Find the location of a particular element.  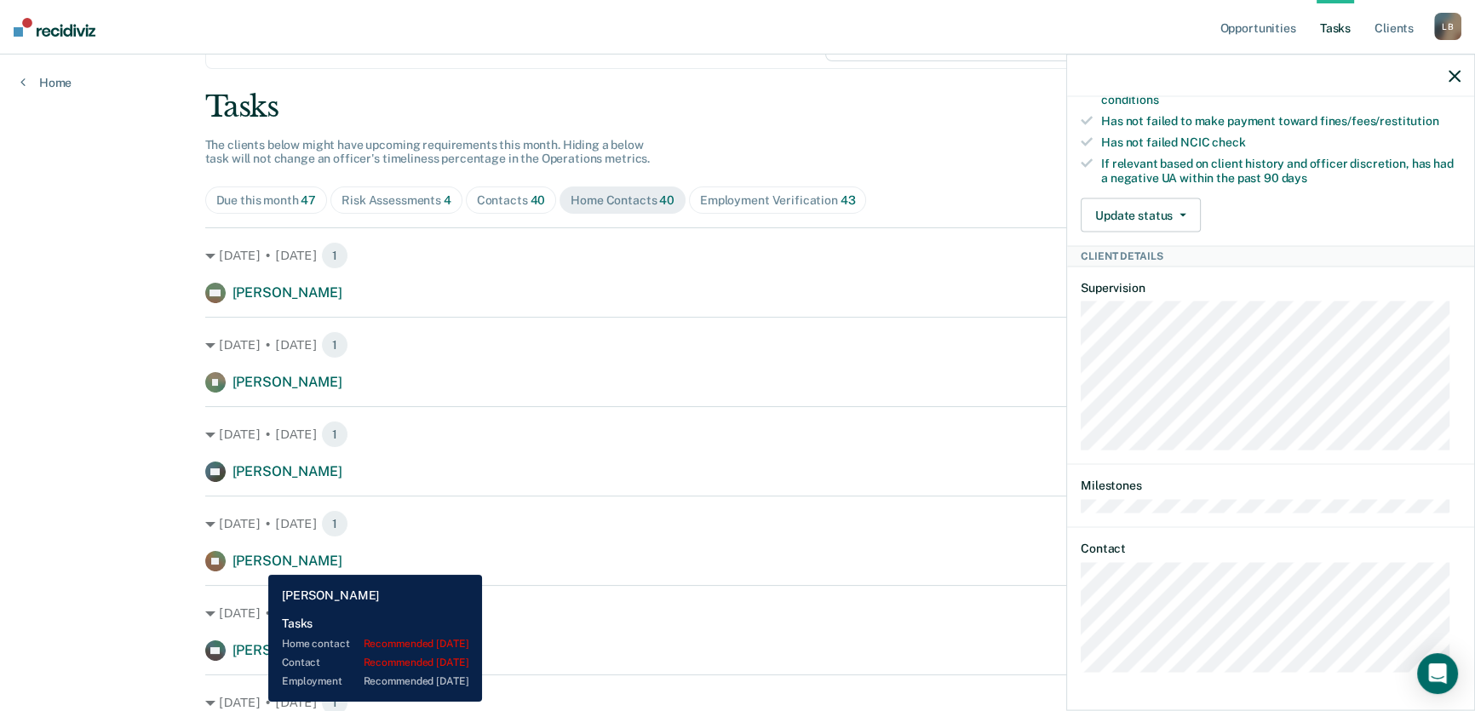

a: Home is located at coordinates (46, 83).